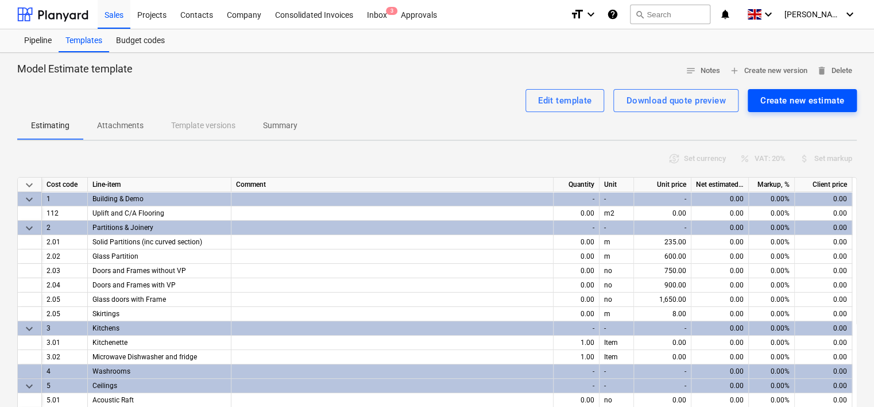  I want to click on span: notes, so click(691, 71).